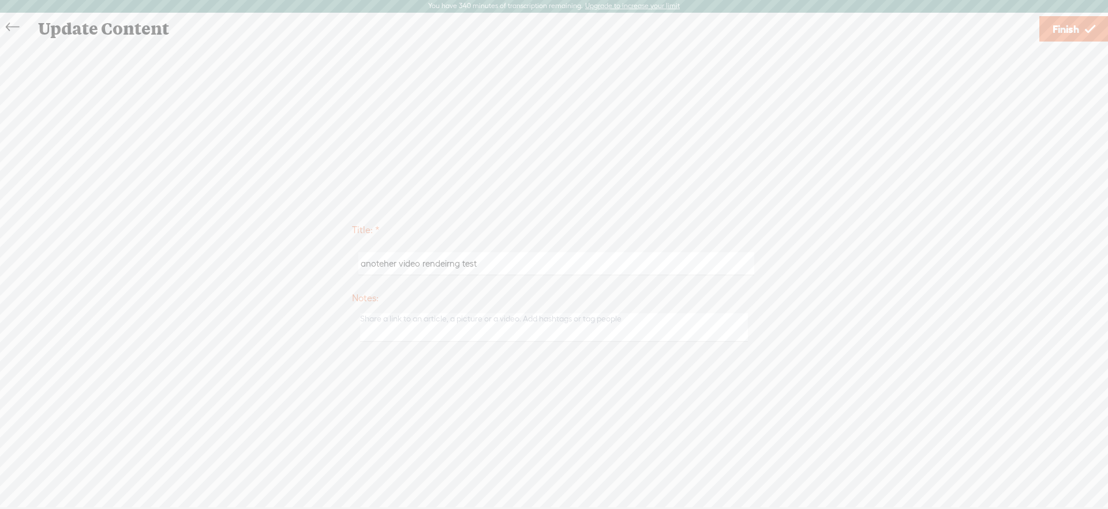 The image size is (1108, 509). What do you see at coordinates (554, 298) in the screenshot?
I see `label: Notes:` at bounding box center [554, 298].